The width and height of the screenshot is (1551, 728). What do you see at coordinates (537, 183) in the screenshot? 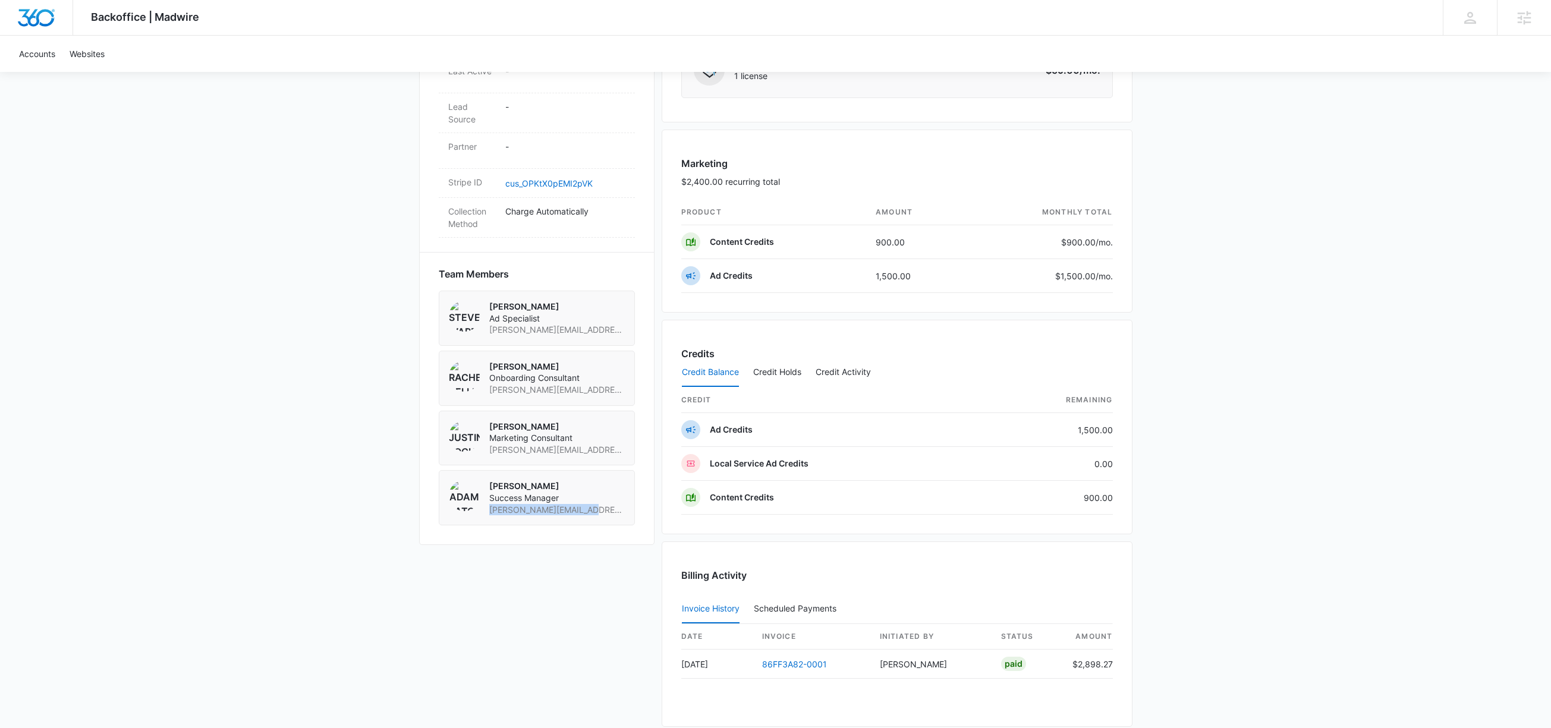
I see `div: Stripe IDcus_OPKtX0pEMI2pVK` at bounding box center [537, 183].